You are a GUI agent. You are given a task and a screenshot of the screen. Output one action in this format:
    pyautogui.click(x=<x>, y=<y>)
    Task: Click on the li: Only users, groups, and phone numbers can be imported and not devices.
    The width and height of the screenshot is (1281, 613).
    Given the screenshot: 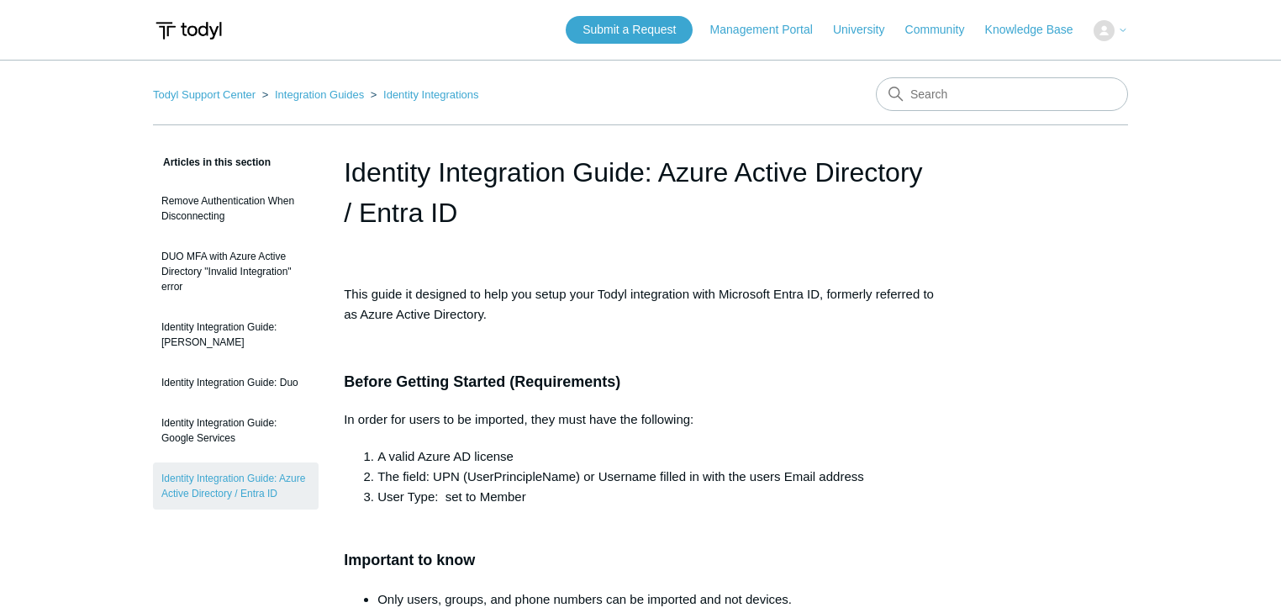 What is the action you would take?
    pyautogui.click(x=657, y=599)
    